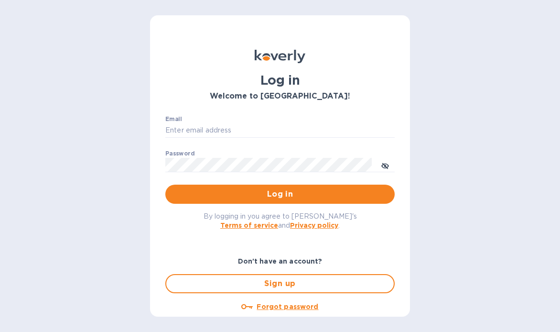 This screenshot has width=560, height=332. I want to click on input: Enter email address, so click(280, 130).